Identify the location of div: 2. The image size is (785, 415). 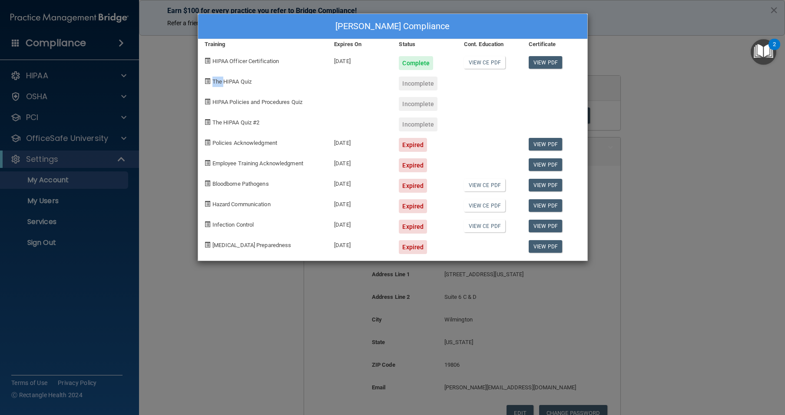
(774, 50).